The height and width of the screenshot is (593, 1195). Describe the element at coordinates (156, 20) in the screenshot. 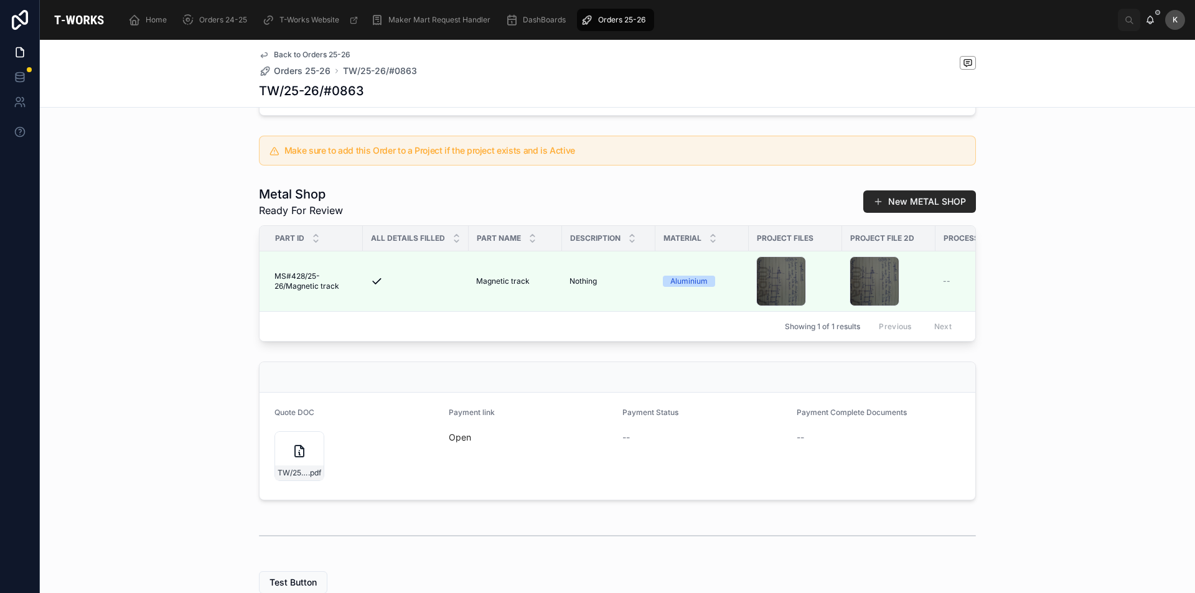

I see `span: Home` at that location.